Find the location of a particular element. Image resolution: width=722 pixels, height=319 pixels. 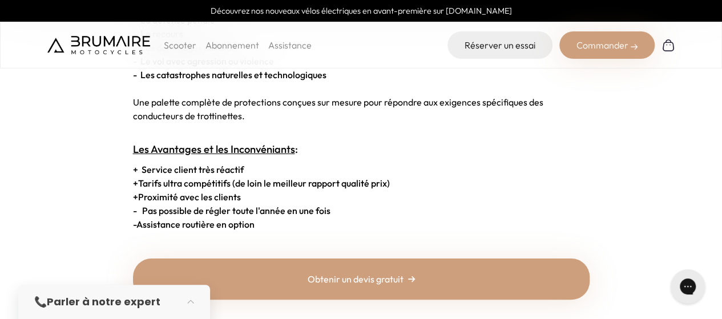

a: Obtenir un devis gratuit is located at coordinates (361, 279).